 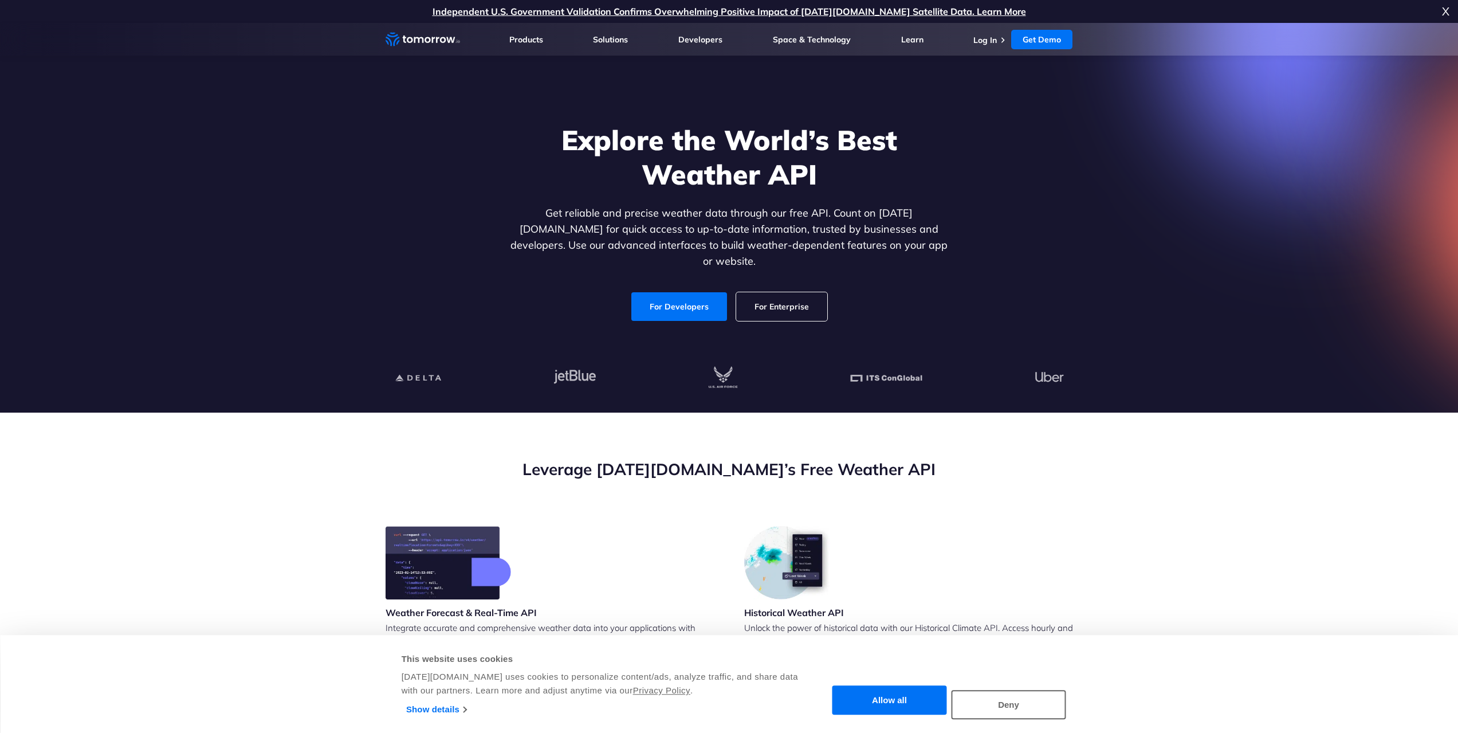 What do you see at coordinates (1041, 40) in the screenshot?
I see `a: Get Demo` at bounding box center [1041, 40].